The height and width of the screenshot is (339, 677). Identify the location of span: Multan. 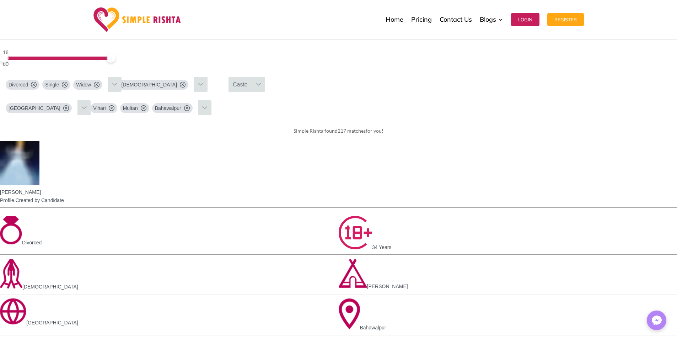
(130, 108).